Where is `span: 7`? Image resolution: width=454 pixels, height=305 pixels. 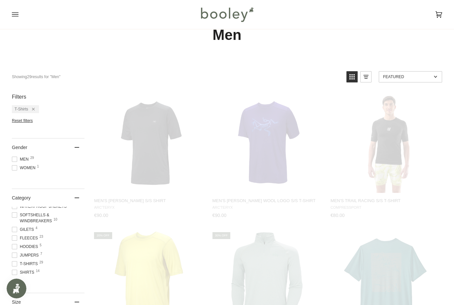
span: 7 is located at coordinates (41, 254).